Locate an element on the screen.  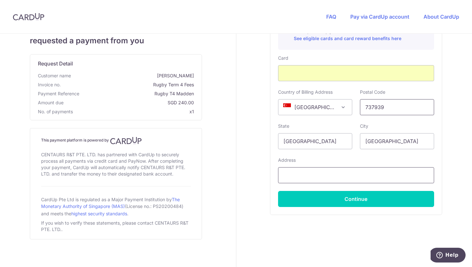
label: Country of Billing Address is located at coordinates (305, 92).